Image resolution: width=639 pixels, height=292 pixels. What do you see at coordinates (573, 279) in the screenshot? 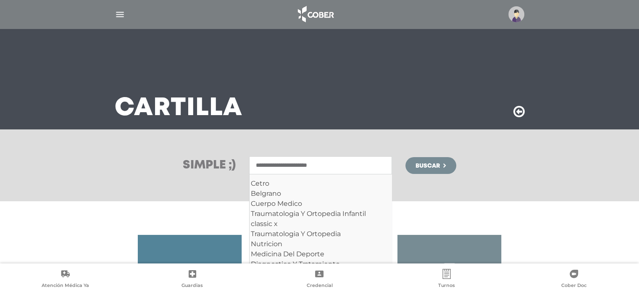
I see `a: Cober Doc` at bounding box center [573, 279].